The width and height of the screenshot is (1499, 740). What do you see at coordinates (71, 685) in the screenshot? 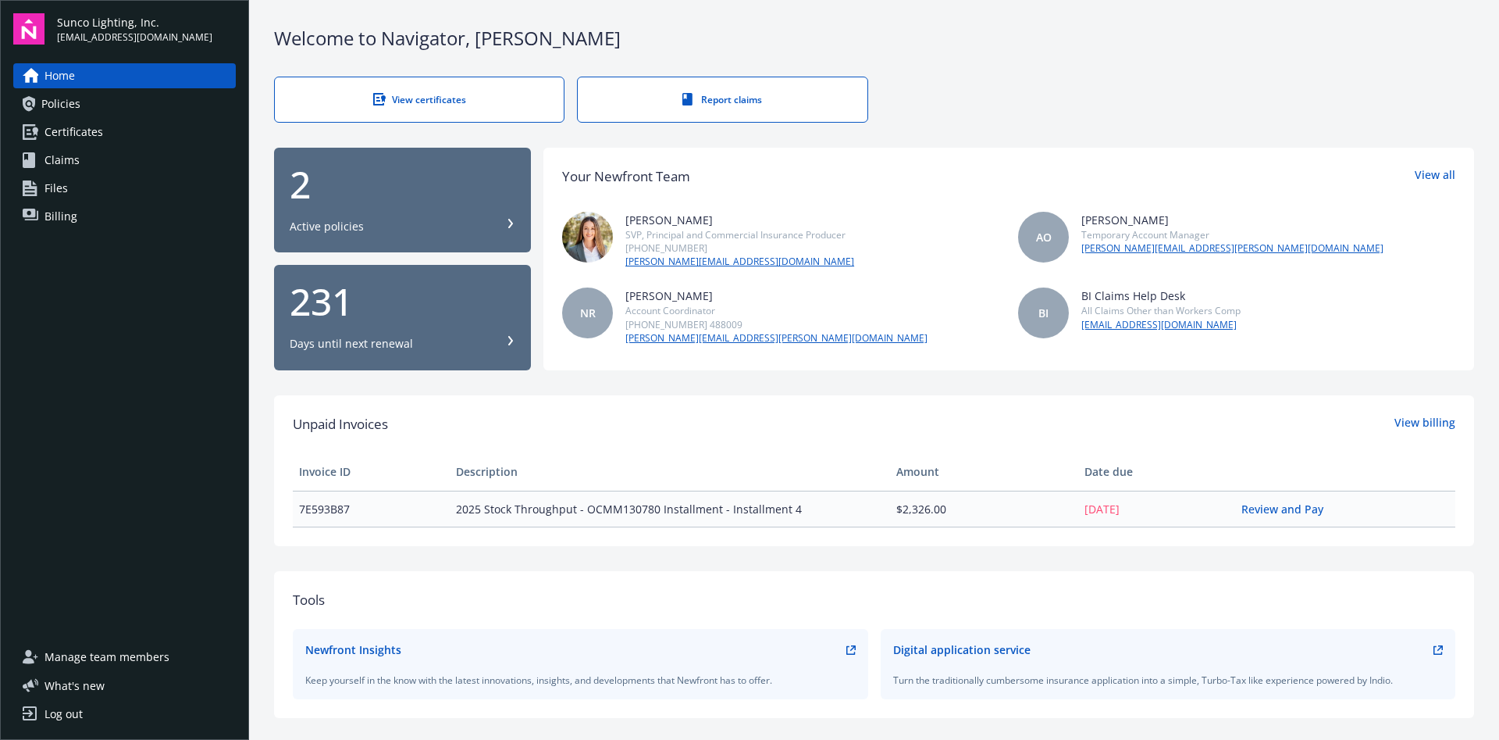
I see `button: What's new` at bounding box center [71, 685].